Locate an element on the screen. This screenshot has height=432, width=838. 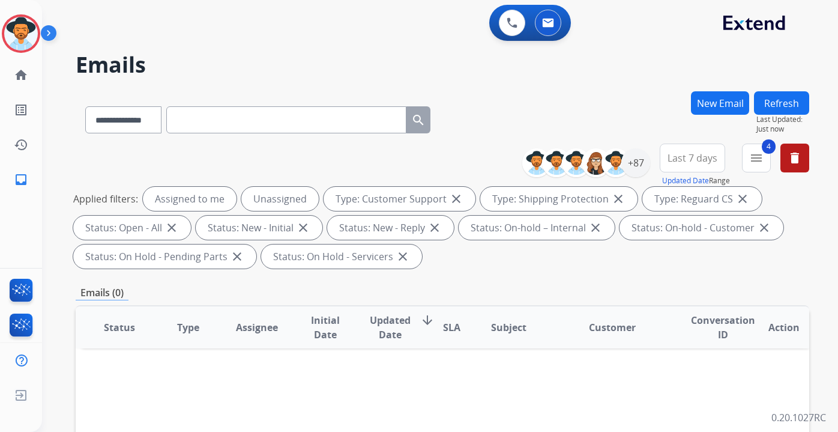
div: Status: On-hold – Internal is located at coordinates (537, 228).